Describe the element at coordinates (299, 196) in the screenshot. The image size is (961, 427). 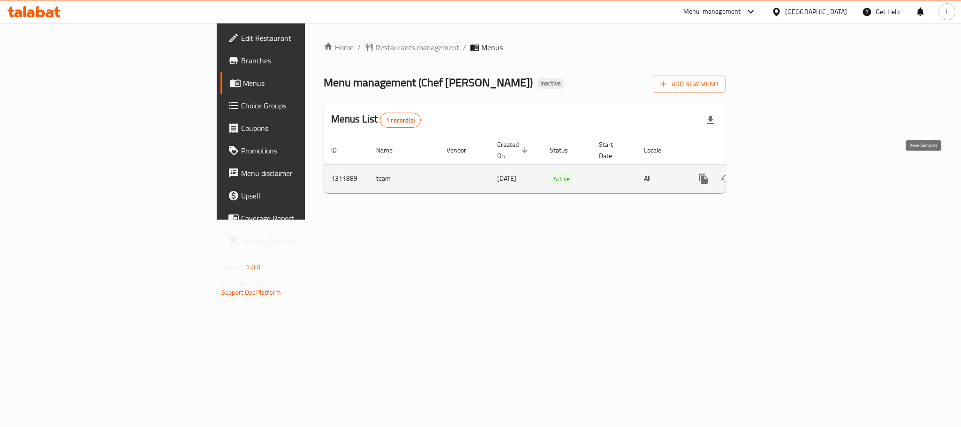
I see `a: Upsell` at that location.